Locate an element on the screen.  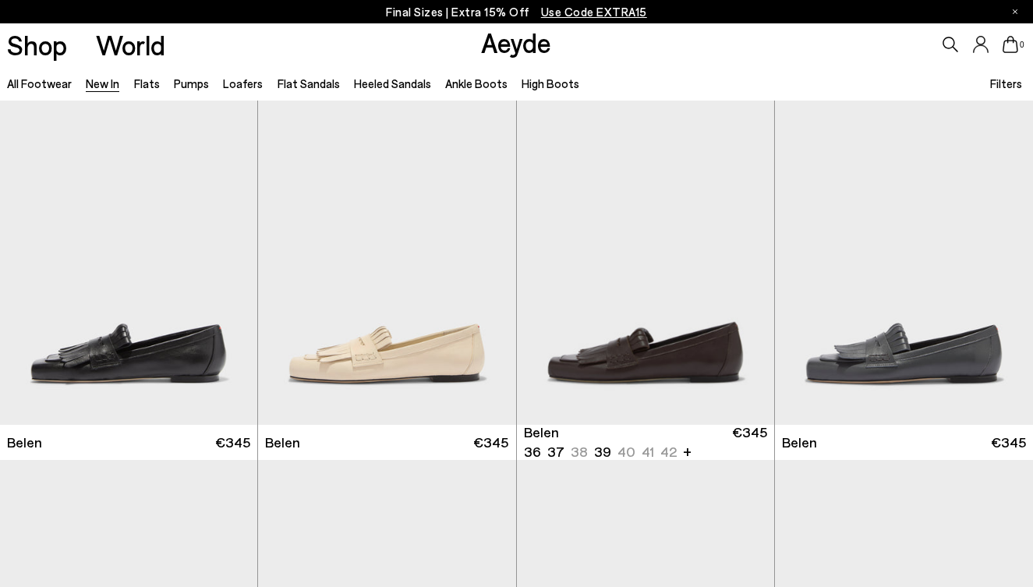
a: Shop is located at coordinates (37, 44).